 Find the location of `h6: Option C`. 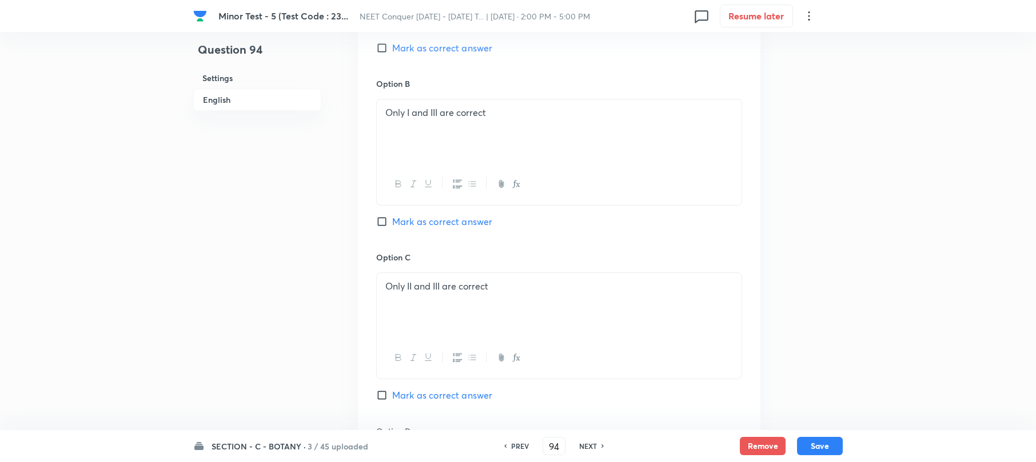

h6: Option C is located at coordinates (559, 257).